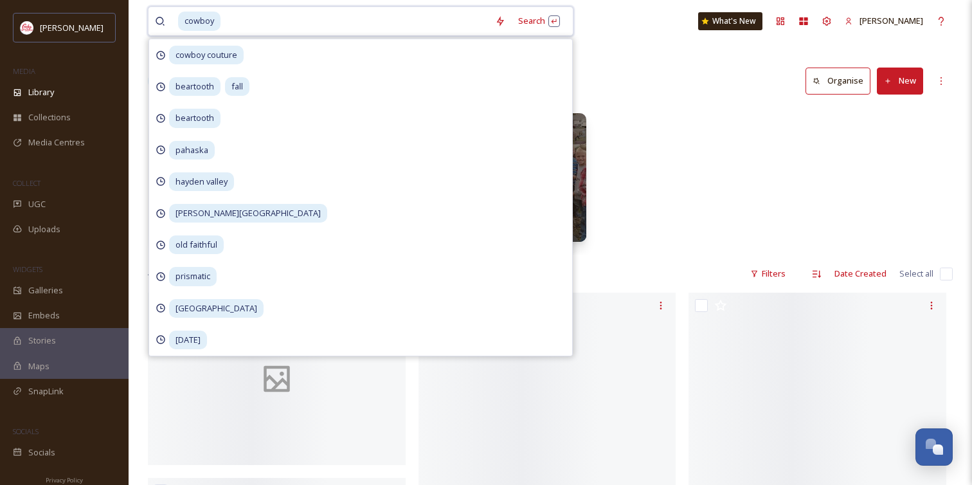 The height and width of the screenshot is (485, 972). What do you see at coordinates (28, 269) in the screenshot?
I see `span: WIDGETS` at bounding box center [28, 269].